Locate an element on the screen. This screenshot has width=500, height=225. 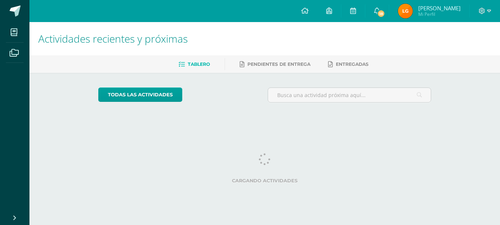
a: Entregadas is located at coordinates (349, 64).